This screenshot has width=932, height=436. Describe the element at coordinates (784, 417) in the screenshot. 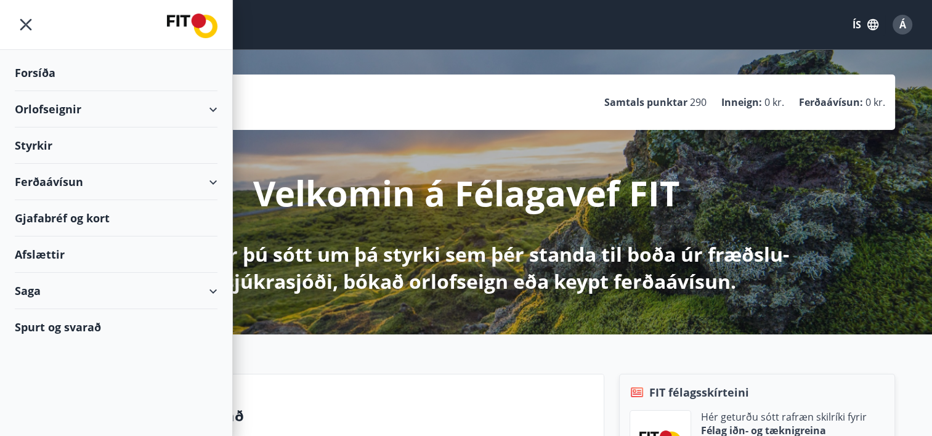

I see `p: Hér geturðu sótt rafræn skilríki fyrir` at that location.